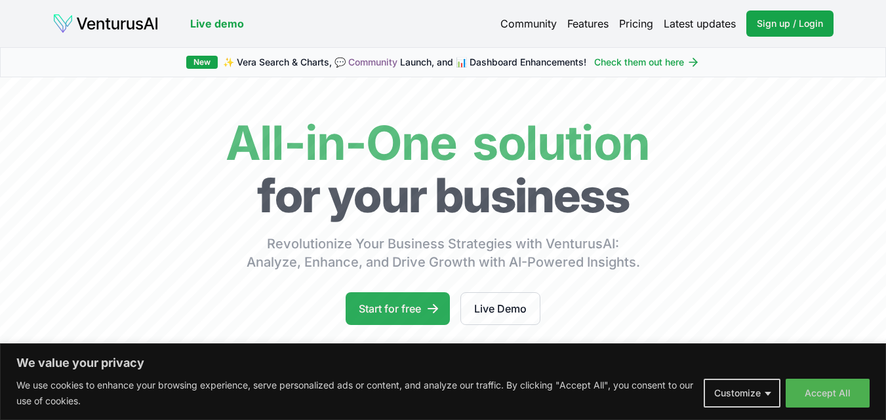 The width and height of the screenshot is (886, 420). What do you see at coordinates (647, 62) in the screenshot?
I see `a: Check them out here` at bounding box center [647, 62].